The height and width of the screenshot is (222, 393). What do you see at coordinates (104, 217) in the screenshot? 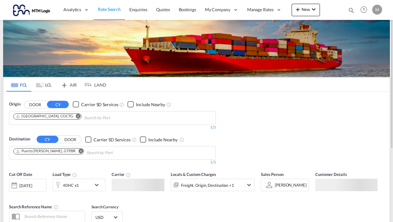
I see `span: USD` at bounding box center [104, 217].